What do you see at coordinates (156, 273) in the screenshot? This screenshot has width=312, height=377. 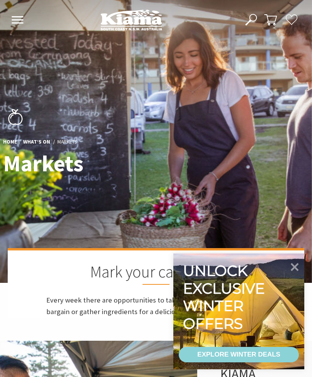 I see `h2: Mark your calendars` at bounding box center [156, 273].